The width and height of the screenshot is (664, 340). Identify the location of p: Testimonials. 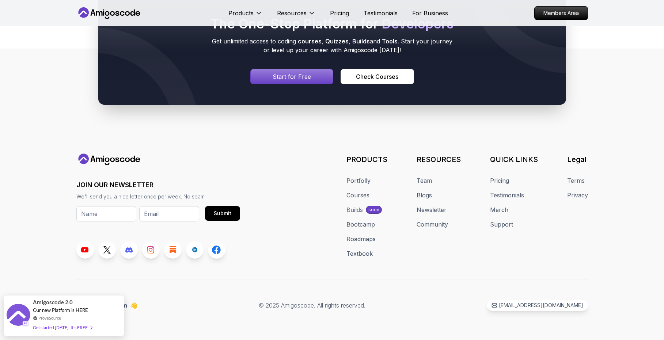
(380, 13).